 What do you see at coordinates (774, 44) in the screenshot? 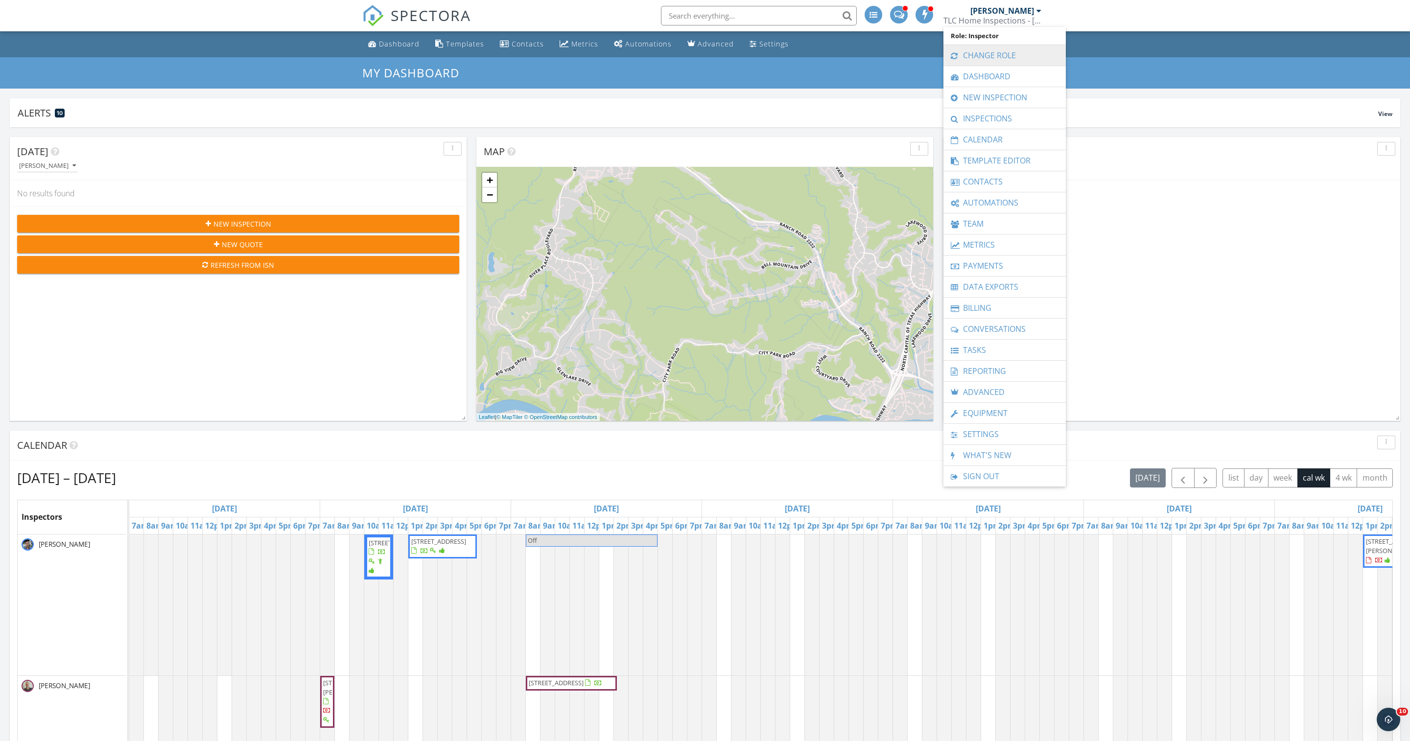
I see `div: Settings` at bounding box center [774, 44].